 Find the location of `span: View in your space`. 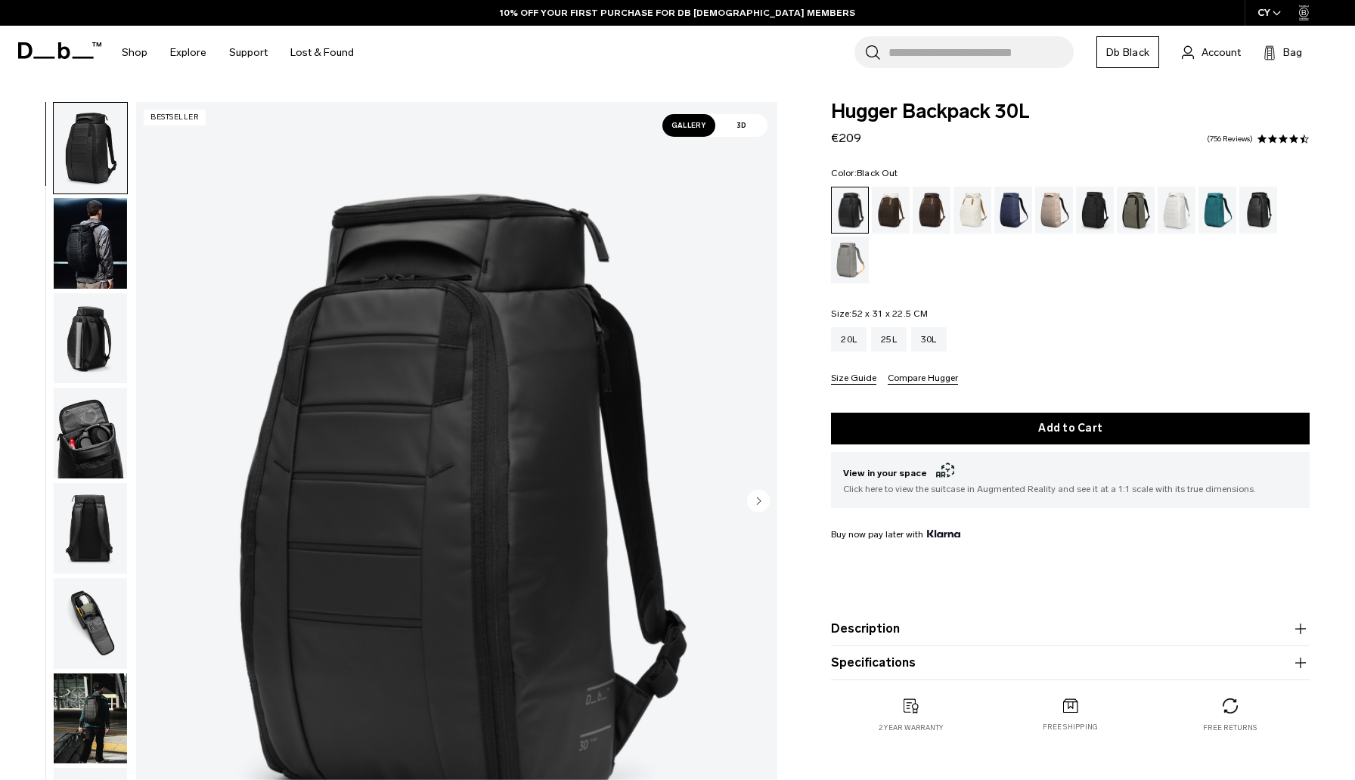

span: View in your space is located at coordinates (1070, 473).